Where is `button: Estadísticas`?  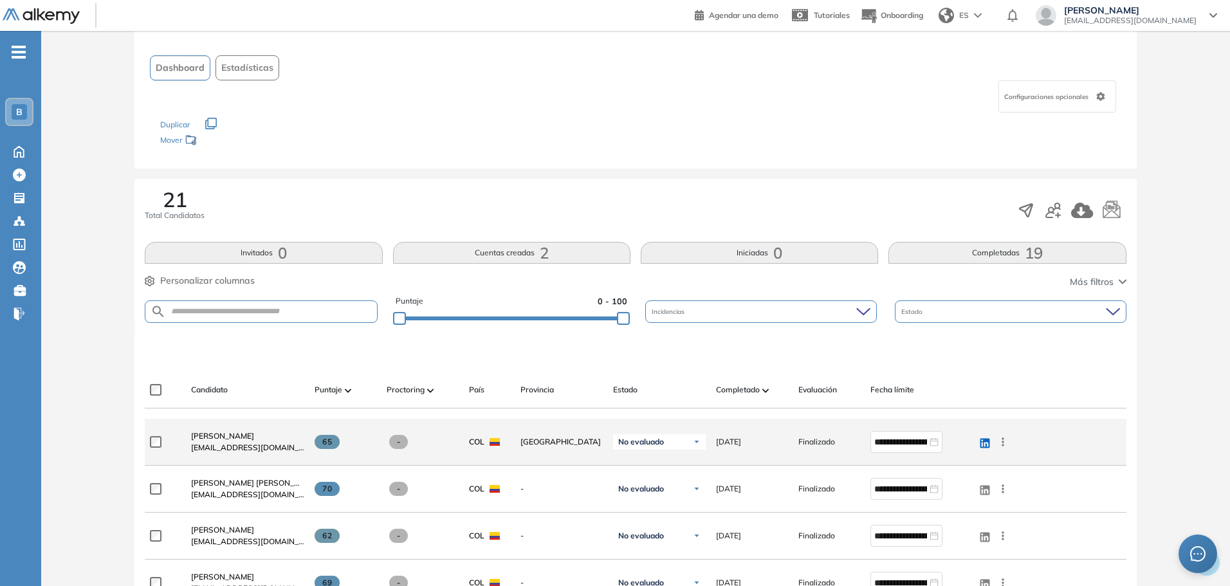
button: Estadísticas is located at coordinates (247, 68).